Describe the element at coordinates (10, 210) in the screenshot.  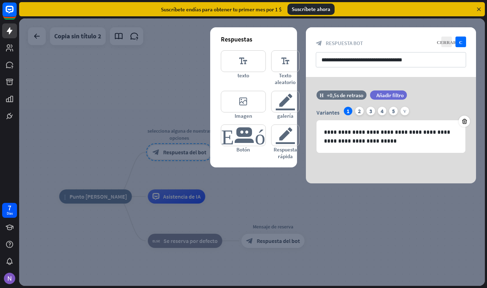
I see `a: 7 Días` at that location.